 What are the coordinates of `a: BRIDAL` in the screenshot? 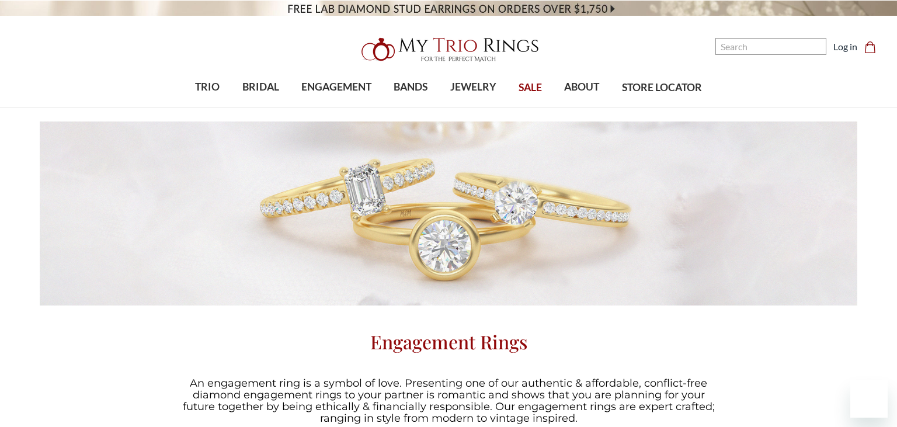 It's located at (260, 87).